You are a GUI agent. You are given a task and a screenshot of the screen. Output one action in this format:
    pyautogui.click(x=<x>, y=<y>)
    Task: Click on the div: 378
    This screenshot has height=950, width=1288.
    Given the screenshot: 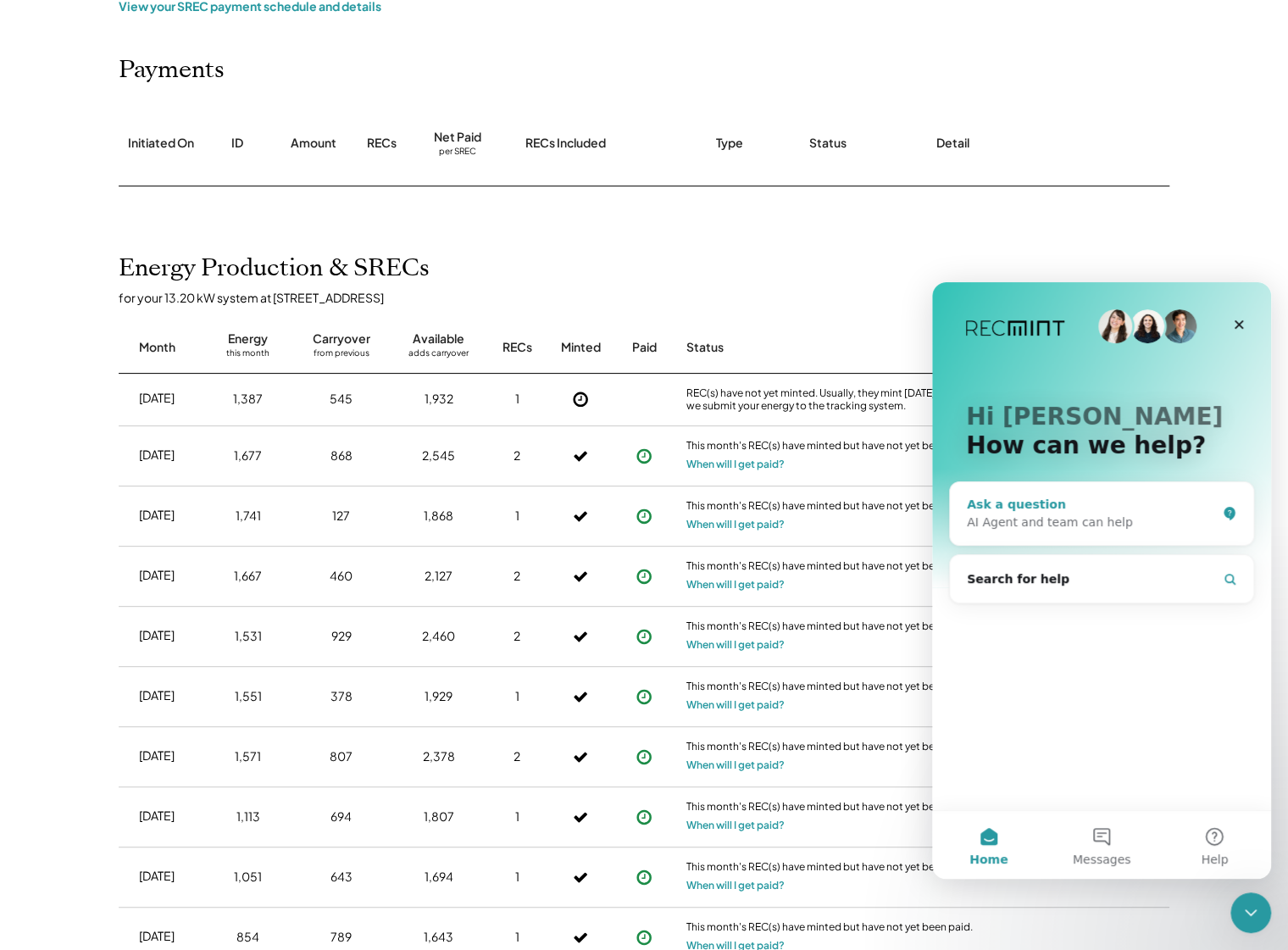 What is the action you would take?
    pyautogui.click(x=342, y=697)
    